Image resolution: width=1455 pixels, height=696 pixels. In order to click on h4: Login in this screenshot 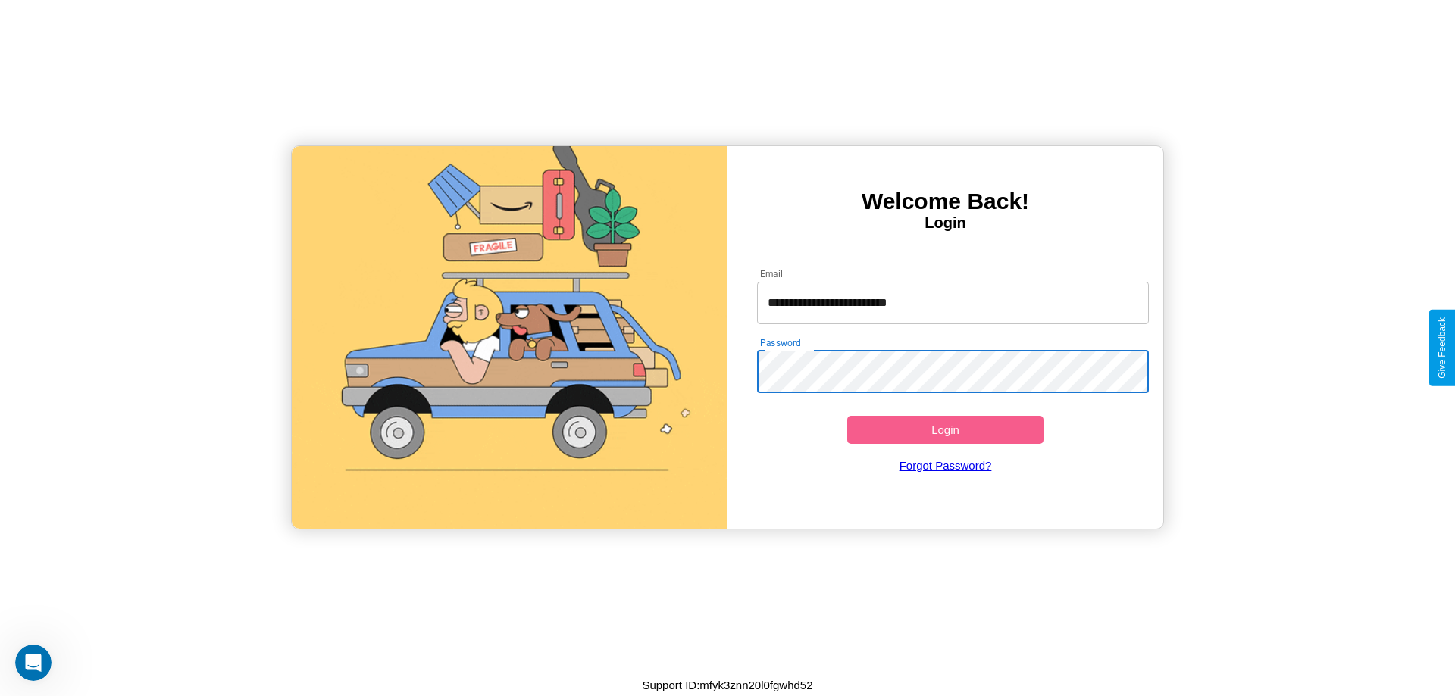, I will do `click(945, 223)`.